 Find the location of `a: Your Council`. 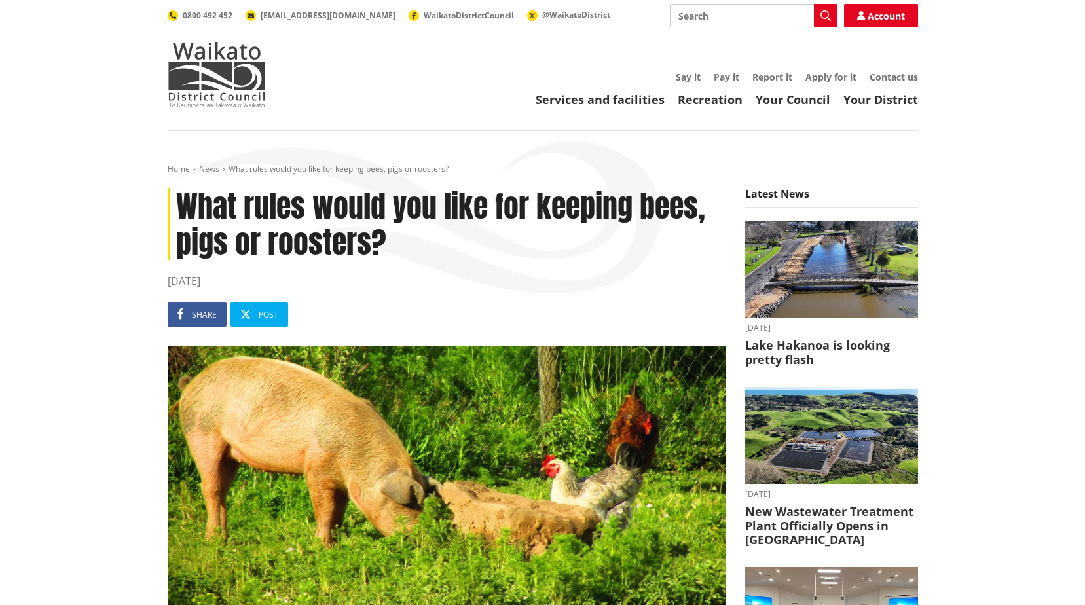

a: Your Council is located at coordinates (793, 100).